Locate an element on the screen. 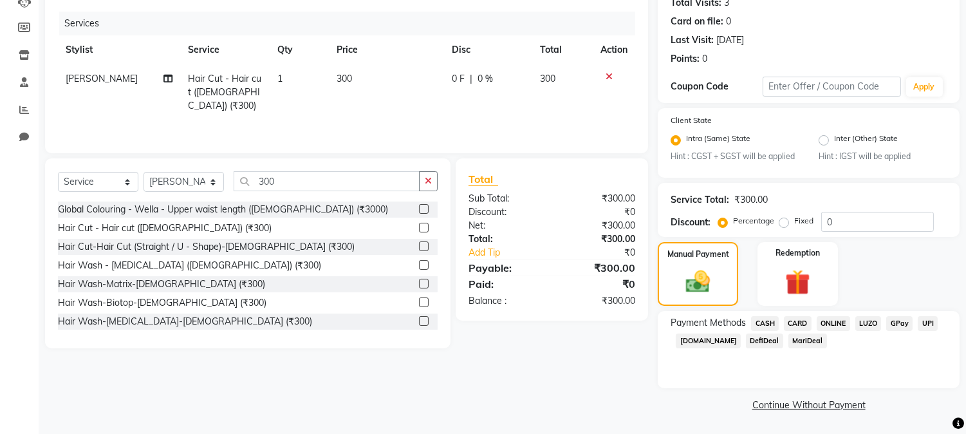  th: Action is located at coordinates (614, 50).